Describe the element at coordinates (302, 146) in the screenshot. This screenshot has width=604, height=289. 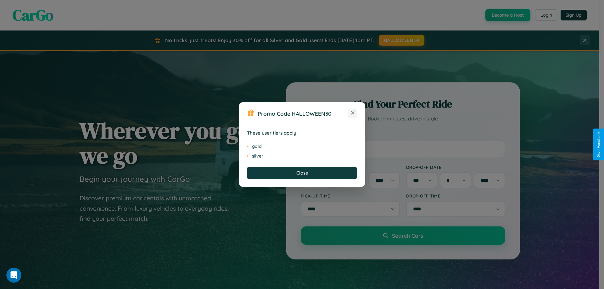
I see `li: gold` at that location.